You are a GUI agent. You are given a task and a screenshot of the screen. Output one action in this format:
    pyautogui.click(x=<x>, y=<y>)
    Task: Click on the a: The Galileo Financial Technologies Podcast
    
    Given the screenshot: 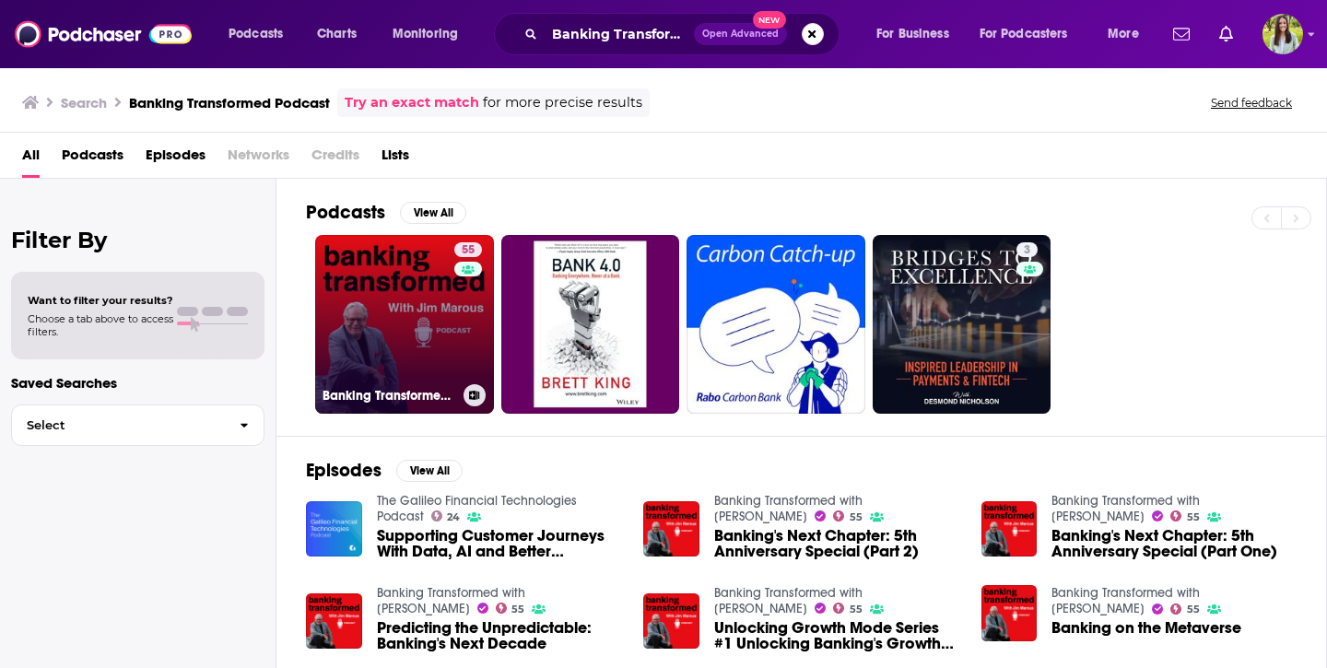 What is the action you would take?
    pyautogui.click(x=476, y=508)
    